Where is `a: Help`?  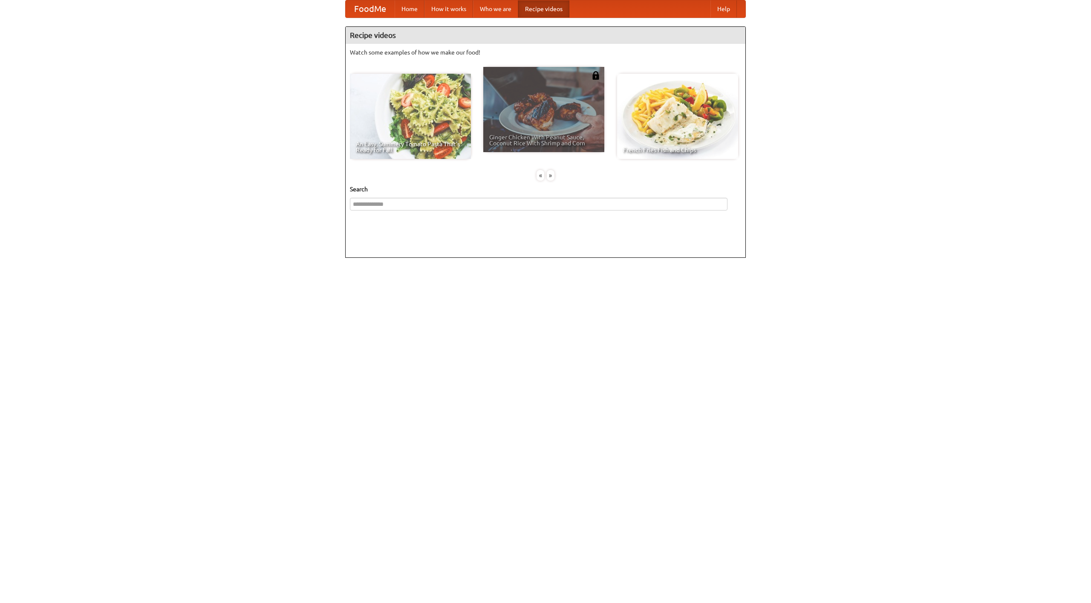 a: Help is located at coordinates (724, 9).